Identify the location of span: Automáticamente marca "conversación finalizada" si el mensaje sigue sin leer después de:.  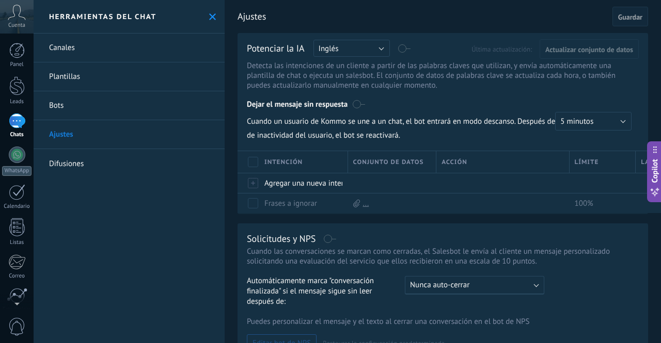
(321, 292).